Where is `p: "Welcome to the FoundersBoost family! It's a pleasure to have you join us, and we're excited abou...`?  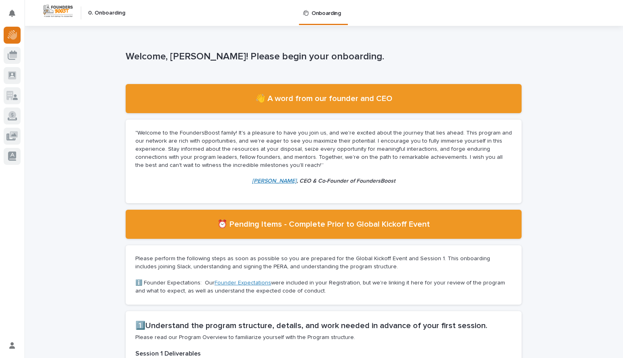 p: "Welcome to the FoundersBoost family! It's a pleasure to have you join us, and we're excited abou... is located at coordinates (324, 149).